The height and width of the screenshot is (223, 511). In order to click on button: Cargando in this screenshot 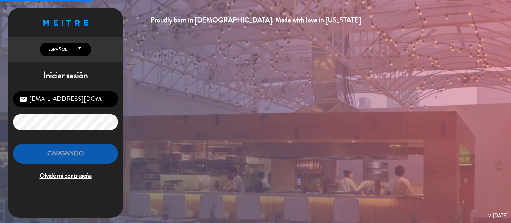, I will do `click(65, 153)`.